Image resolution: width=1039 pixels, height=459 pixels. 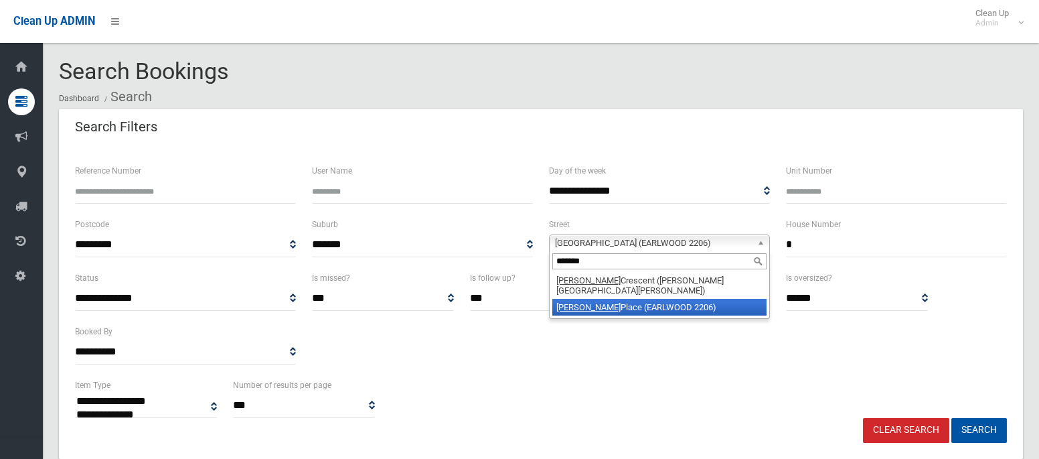 I want to click on header: Search Filters, so click(x=116, y=127).